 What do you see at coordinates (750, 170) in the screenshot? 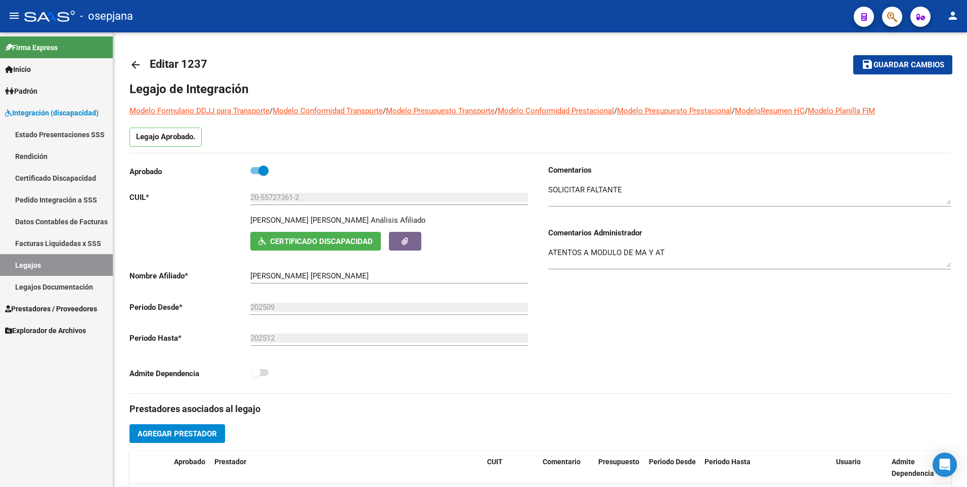
I see `h3: Comentarios` at bounding box center [750, 170].